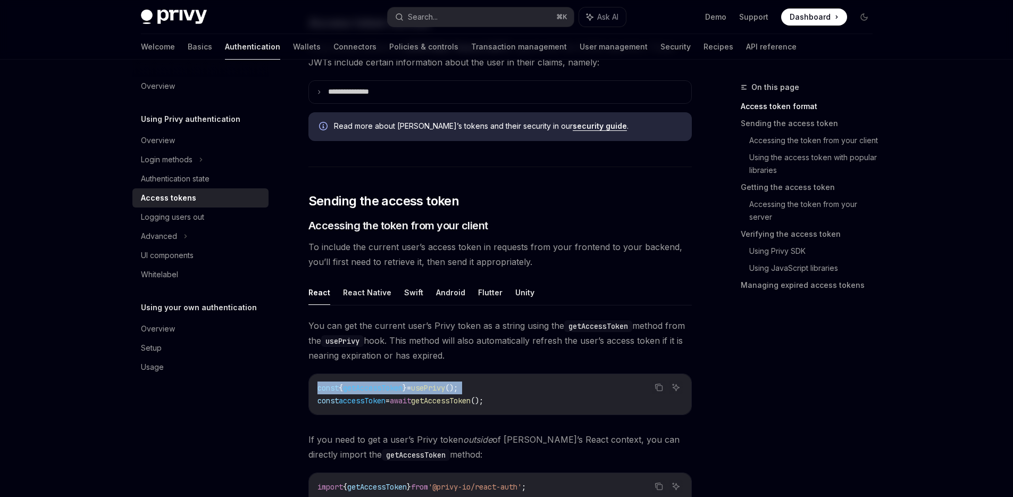 This screenshot has height=497, width=1013. I want to click on span: To include the current user’s access token in requests from your frontend to your backend, you’ll..., so click(500, 254).